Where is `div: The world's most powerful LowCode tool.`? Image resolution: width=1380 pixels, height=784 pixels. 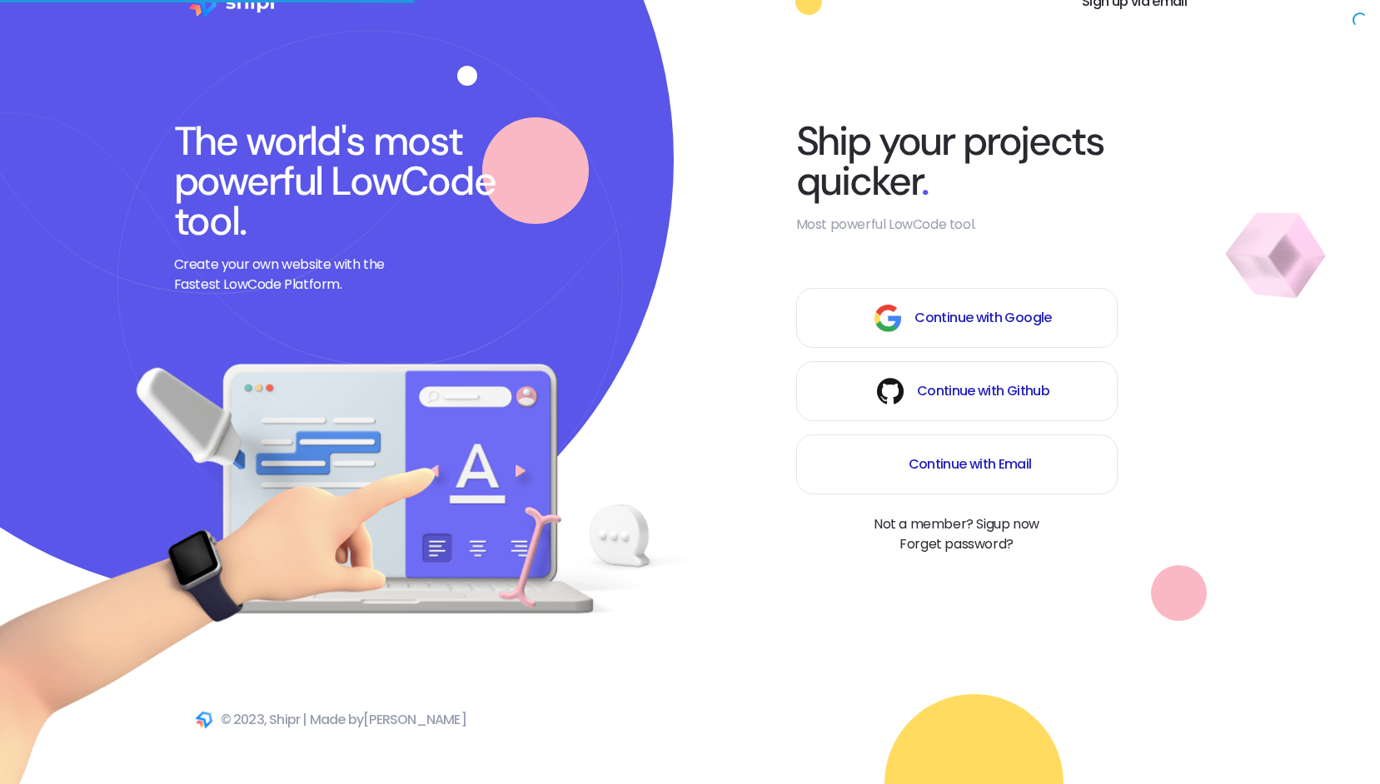 div: The world's most powerful LowCode tool. is located at coordinates (361, 181).